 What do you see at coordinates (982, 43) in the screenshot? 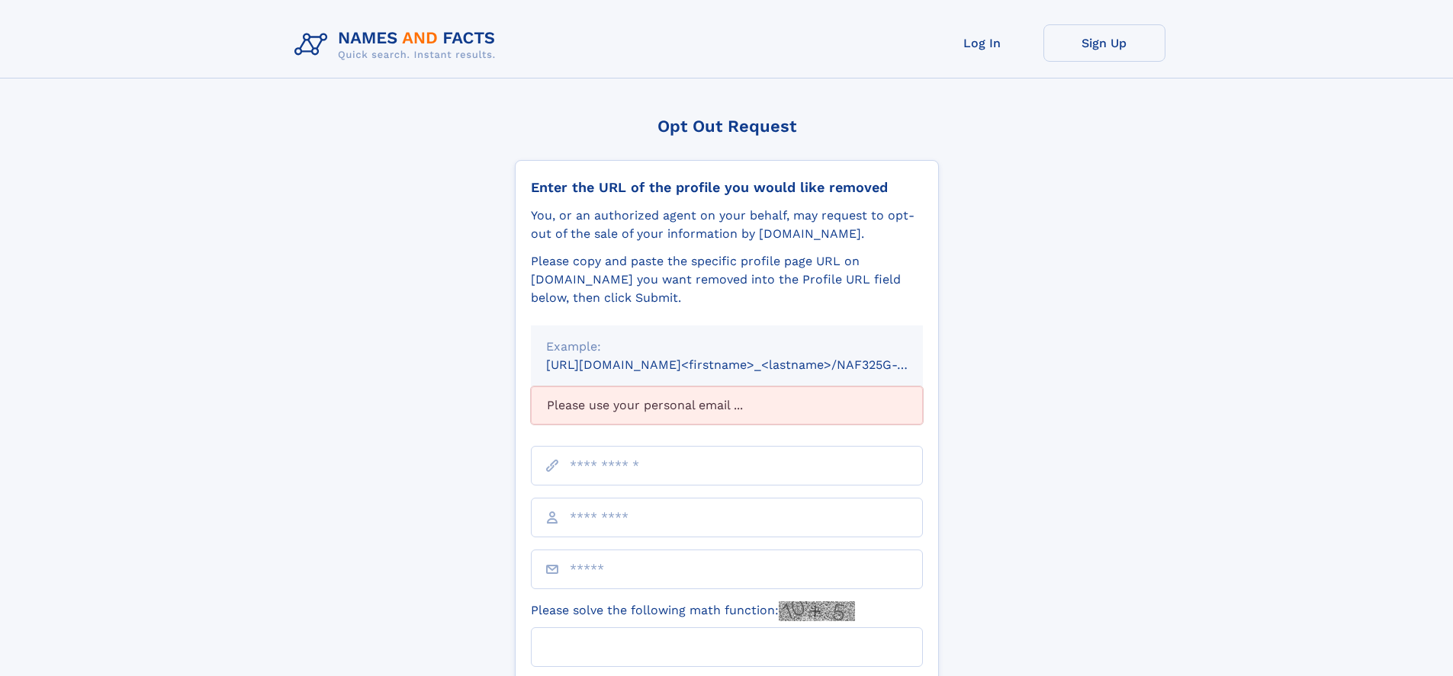
I see `a: Log In` at bounding box center [982, 43].